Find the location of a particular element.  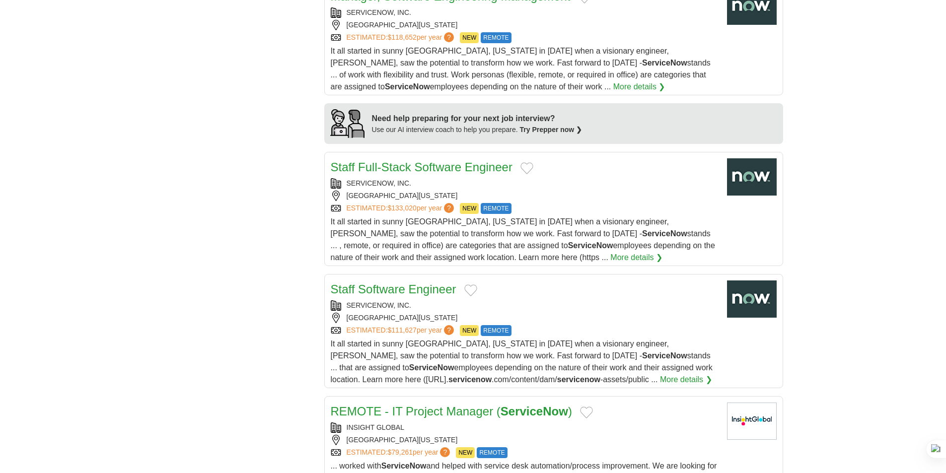

a: Try Prepper now ❯ is located at coordinates (551, 130).